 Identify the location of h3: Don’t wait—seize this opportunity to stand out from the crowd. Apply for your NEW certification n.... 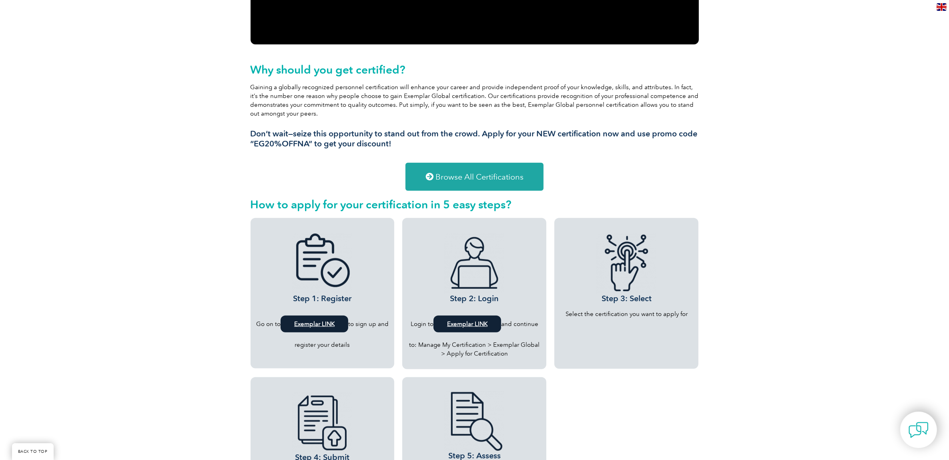
(475, 139).